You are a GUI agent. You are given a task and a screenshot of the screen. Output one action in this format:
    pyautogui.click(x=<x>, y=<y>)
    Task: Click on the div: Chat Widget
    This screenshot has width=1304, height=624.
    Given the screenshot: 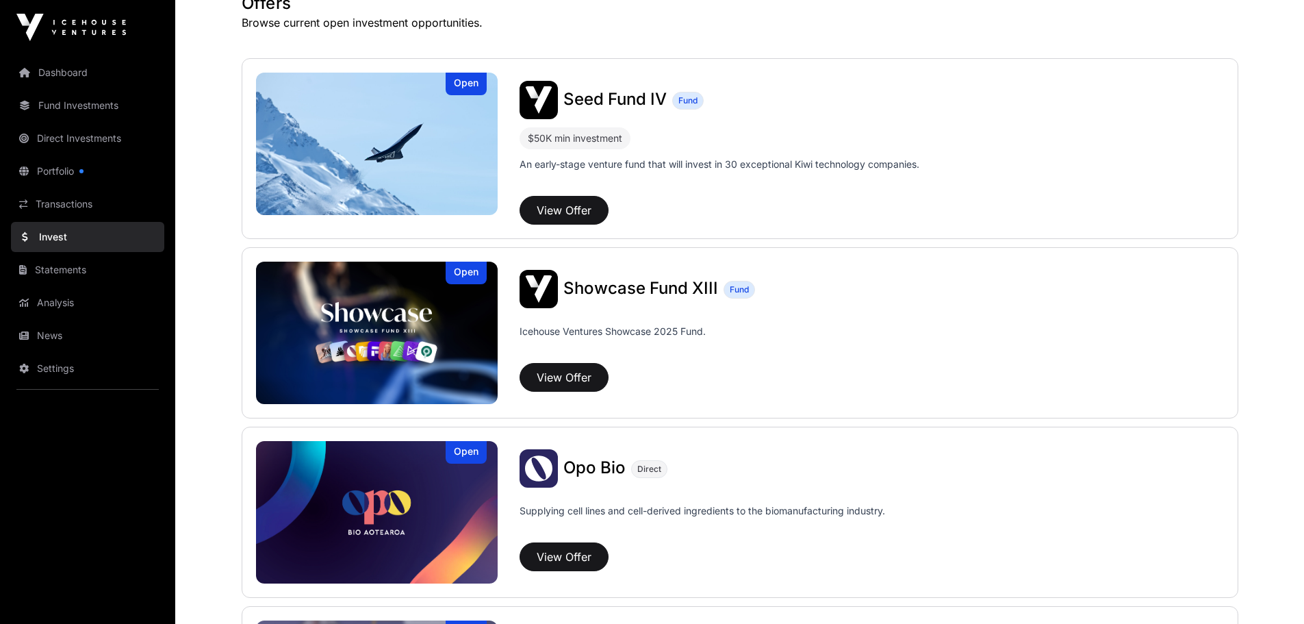 What is the action you would take?
    pyautogui.click(x=1270, y=591)
    